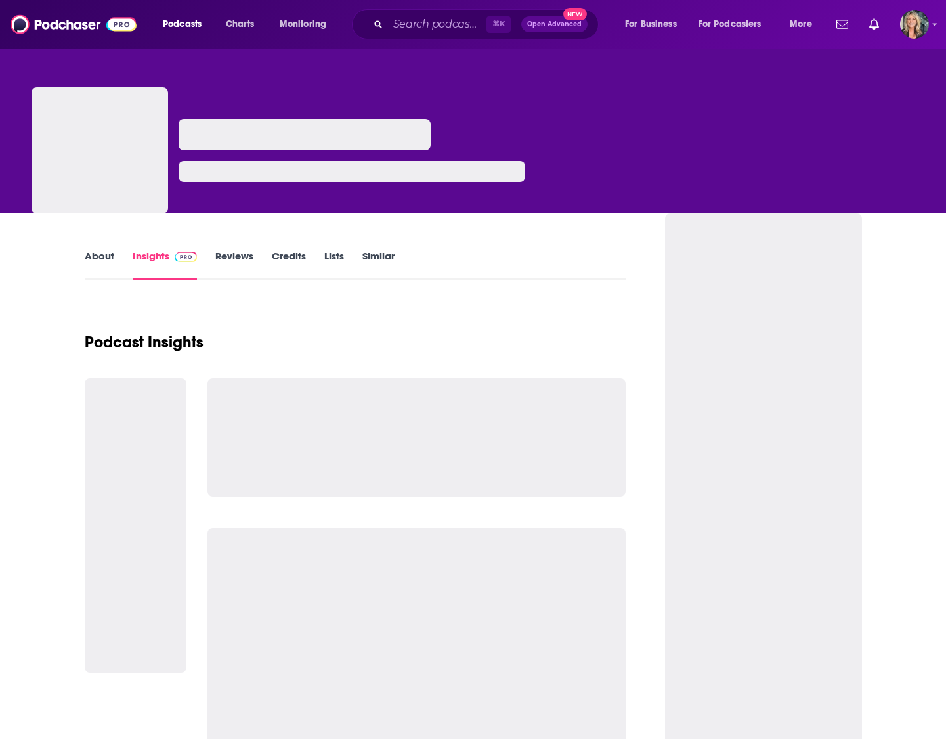 The width and height of the screenshot is (946, 739). Describe the element at coordinates (730, 24) in the screenshot. I see `span: For Podcasters` at that location.